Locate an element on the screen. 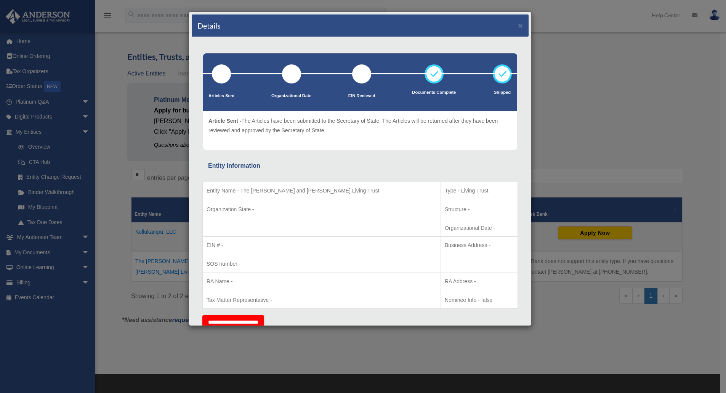 The image size is (726, 393). p: EIN Recieved is located at coordinates (362, 96).